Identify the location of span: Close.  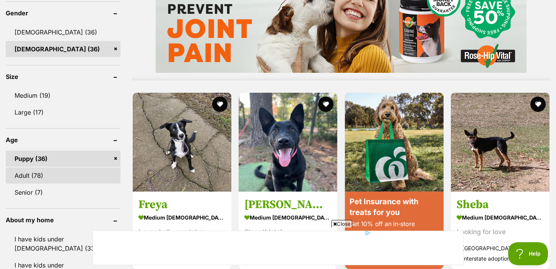
(342, 223).